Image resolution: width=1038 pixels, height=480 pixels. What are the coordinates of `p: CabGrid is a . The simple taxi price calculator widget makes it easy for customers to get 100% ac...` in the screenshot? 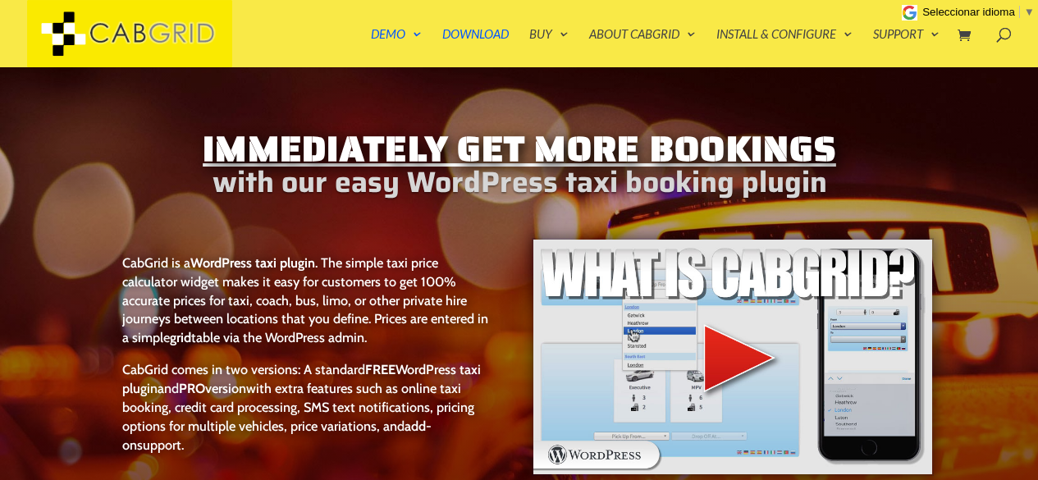 It's located at (305, 307).